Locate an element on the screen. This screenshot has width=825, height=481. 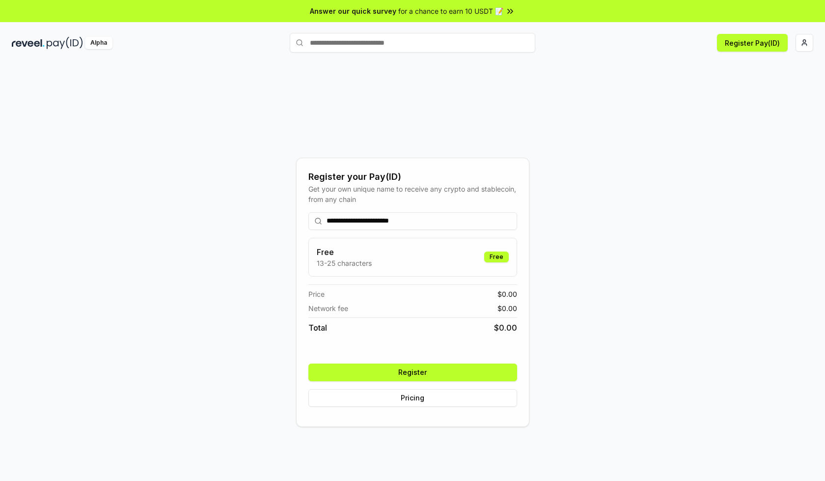
img: reveel_dark is located at coordinates (28, 43).